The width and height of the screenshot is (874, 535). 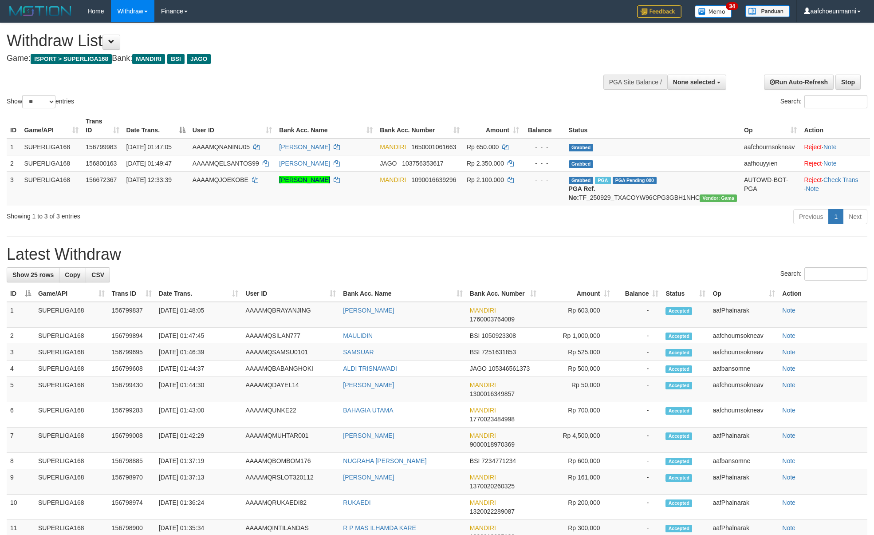 I want to click on td: 156798885, so click(x=132, y=461).